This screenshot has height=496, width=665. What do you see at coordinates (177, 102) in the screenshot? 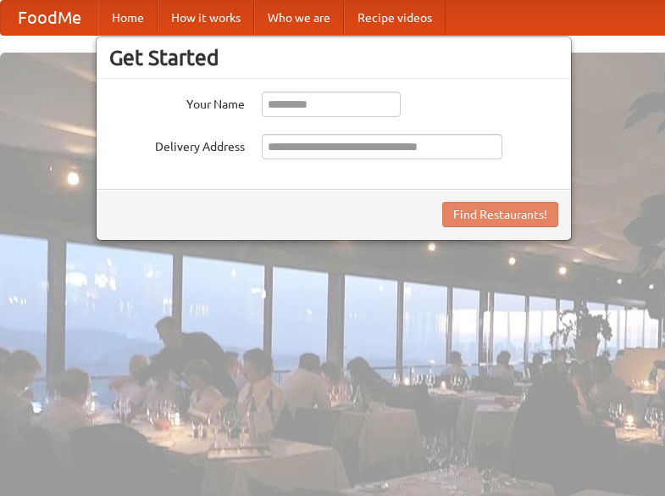
I see `label: Your Name` at bounding box center [177, 102].